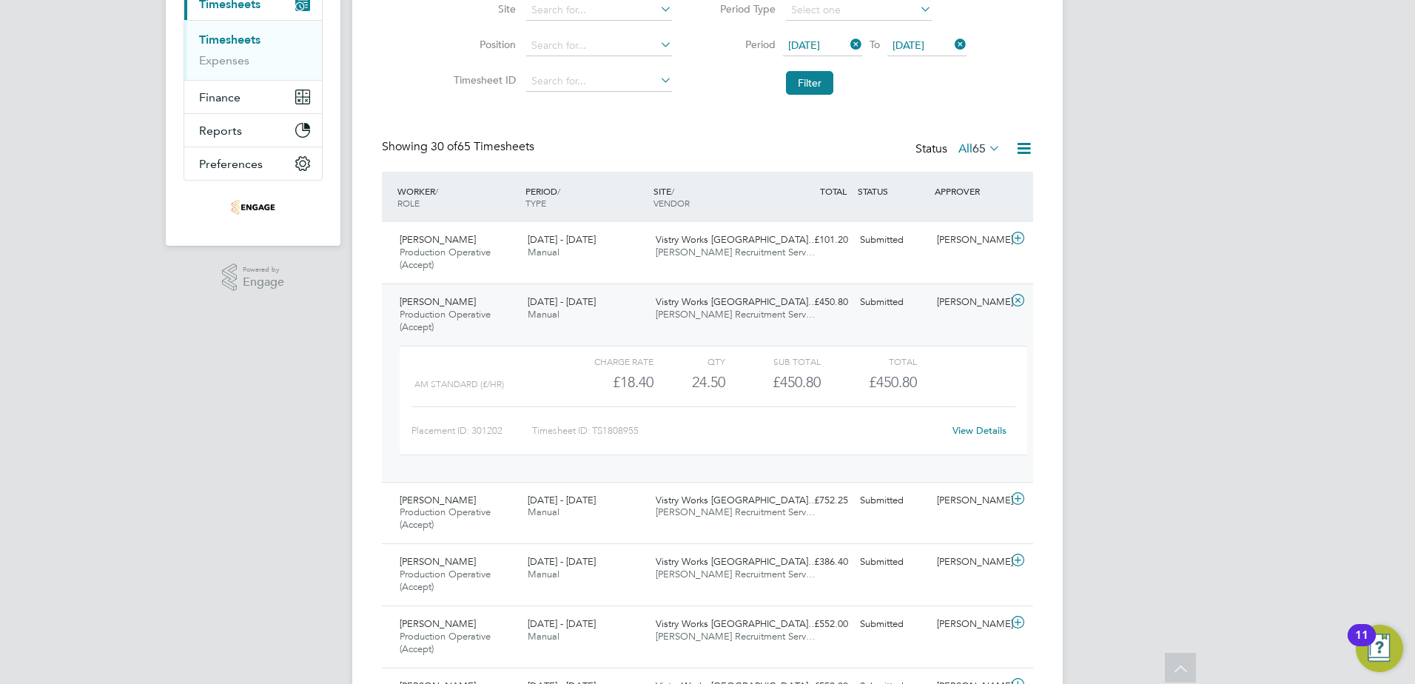 The image size is (1415, 684). What do you see at coordinates (483, 147) in the screenshot?
I see `span: 65 Timesheets` at bounding box center [483, 147].